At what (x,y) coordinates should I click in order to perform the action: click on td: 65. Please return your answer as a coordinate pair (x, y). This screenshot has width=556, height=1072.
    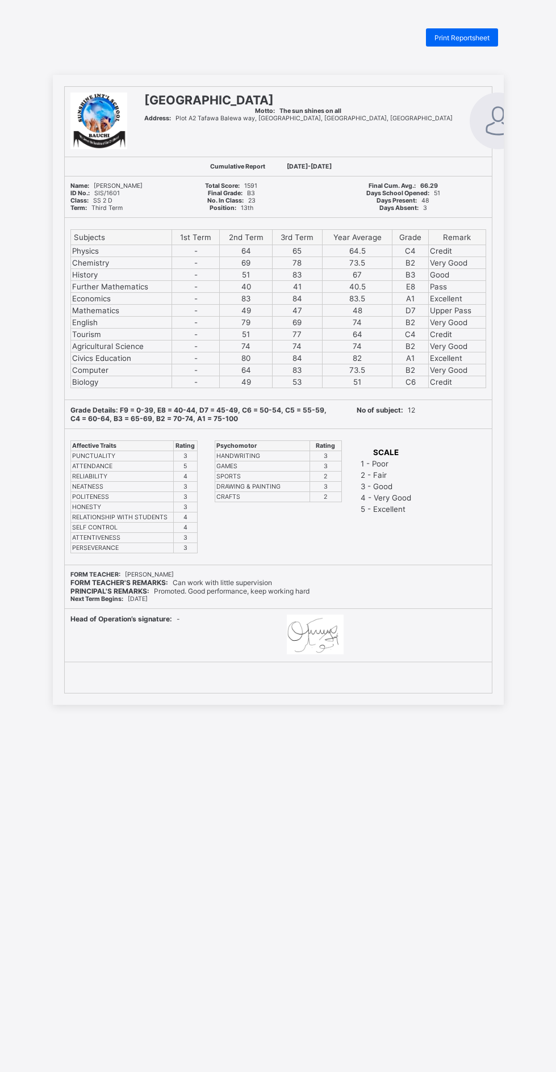
    Looking at the image, I should click on (297, 251).